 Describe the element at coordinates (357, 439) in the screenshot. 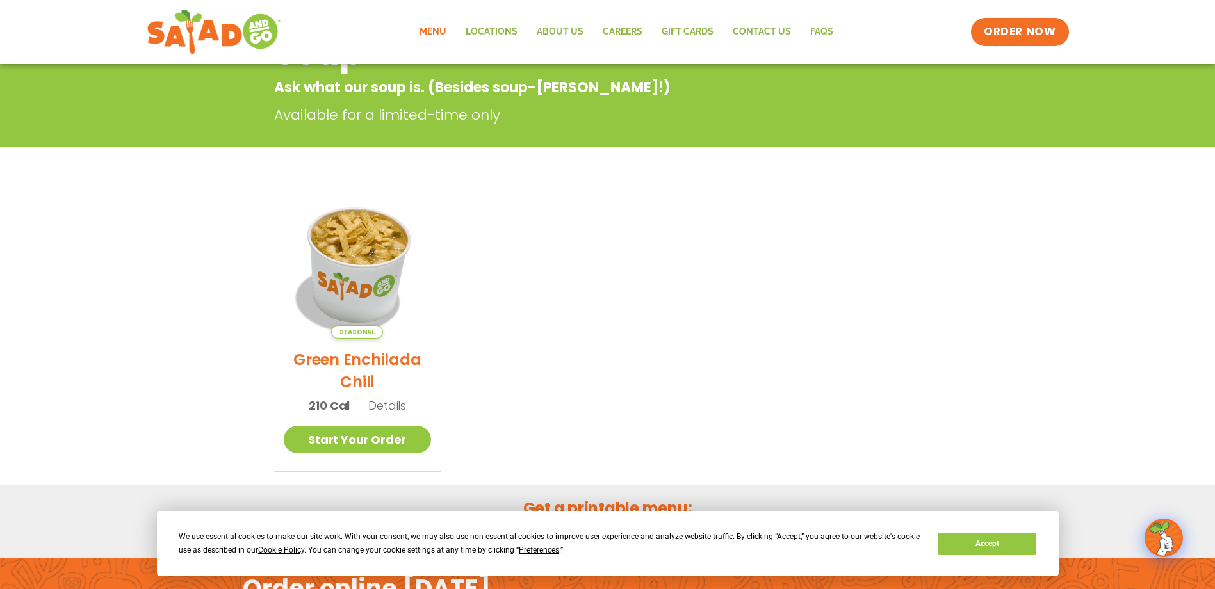

I see `a: Start Your Order` at that location.